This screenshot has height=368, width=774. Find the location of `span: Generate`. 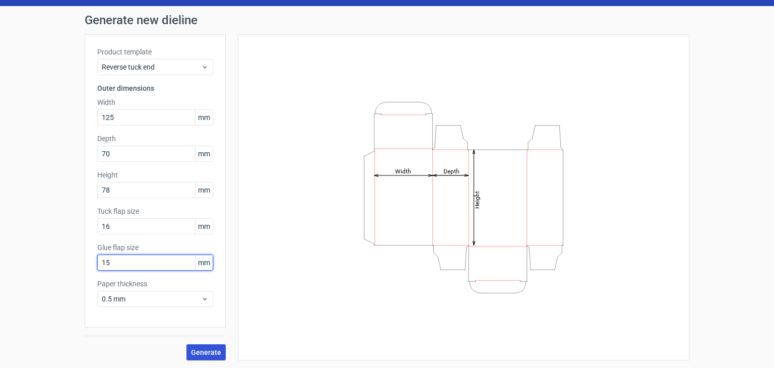

span: Generate is located at coordinates (206, 352).